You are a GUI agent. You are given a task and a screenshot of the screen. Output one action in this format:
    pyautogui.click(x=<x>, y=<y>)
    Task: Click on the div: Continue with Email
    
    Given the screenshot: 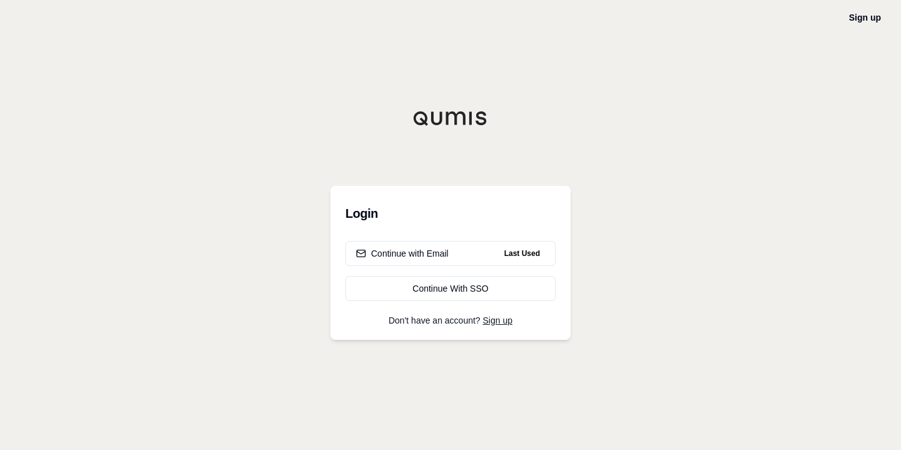 What is the action you would take?
    pyautogui.click(x=402, y=253)
    